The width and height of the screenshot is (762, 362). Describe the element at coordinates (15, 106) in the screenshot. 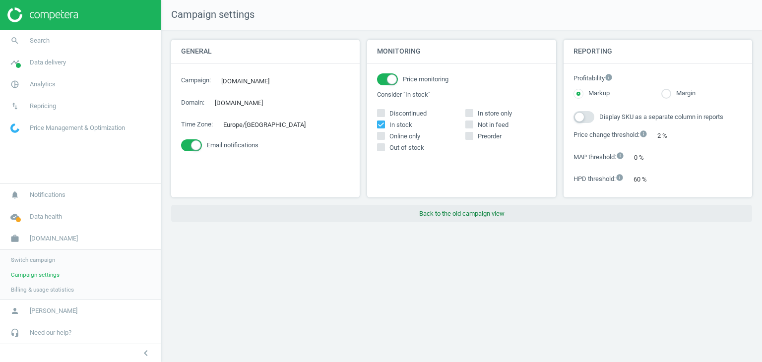

I see `i: swap_vert` at that location.